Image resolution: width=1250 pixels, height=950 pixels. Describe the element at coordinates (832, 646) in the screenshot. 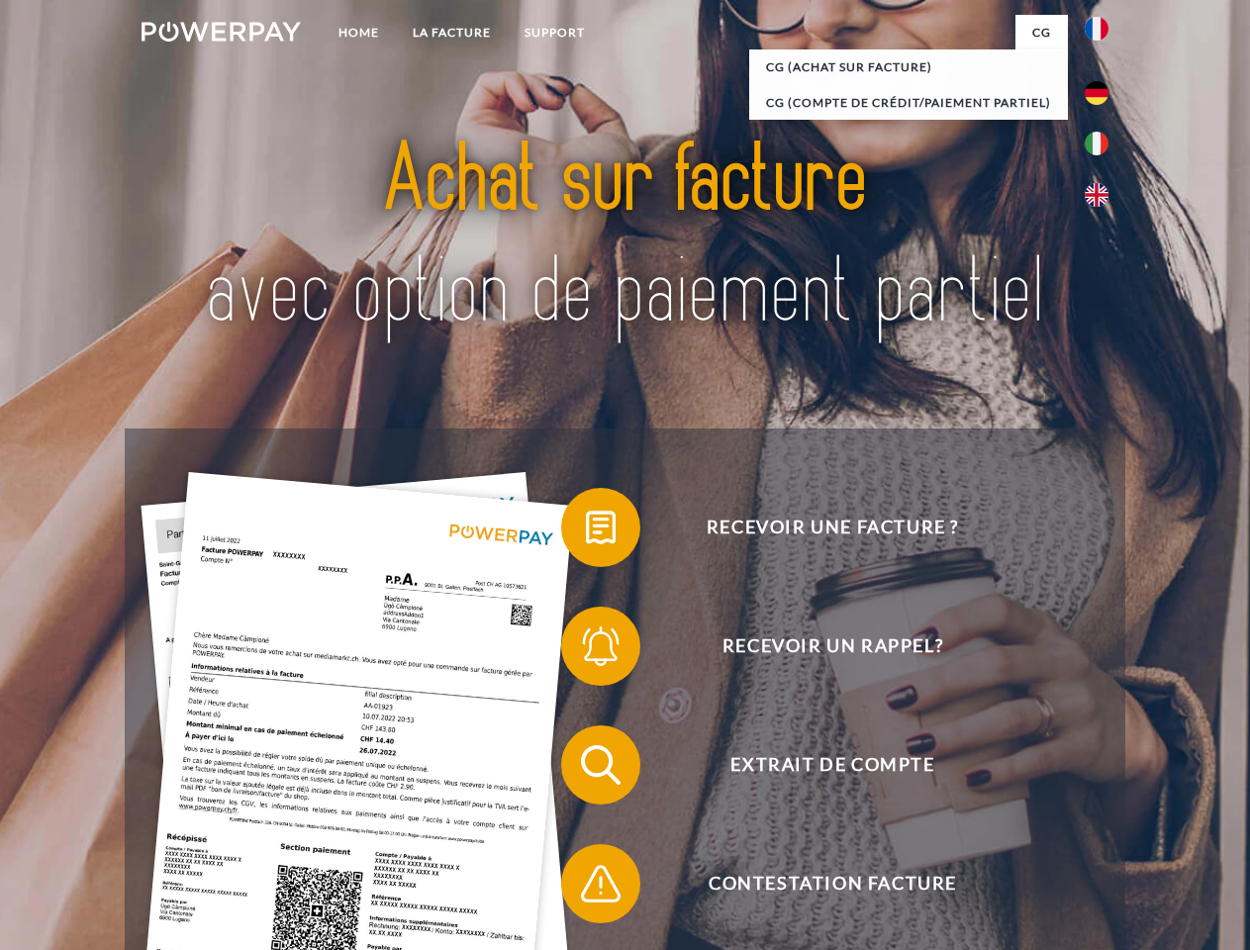

I see `span: Recevoir un rappel?` at that location.